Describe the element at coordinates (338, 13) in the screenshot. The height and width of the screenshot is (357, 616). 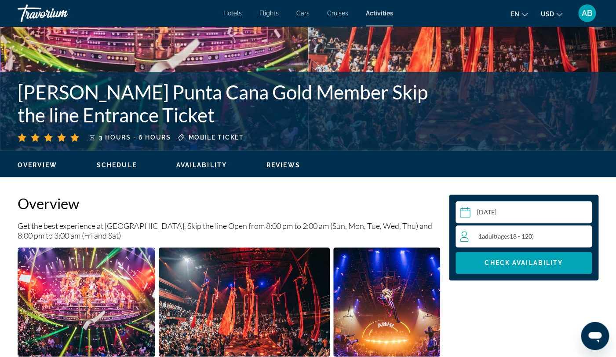
I see `span: Cruises` at that location.